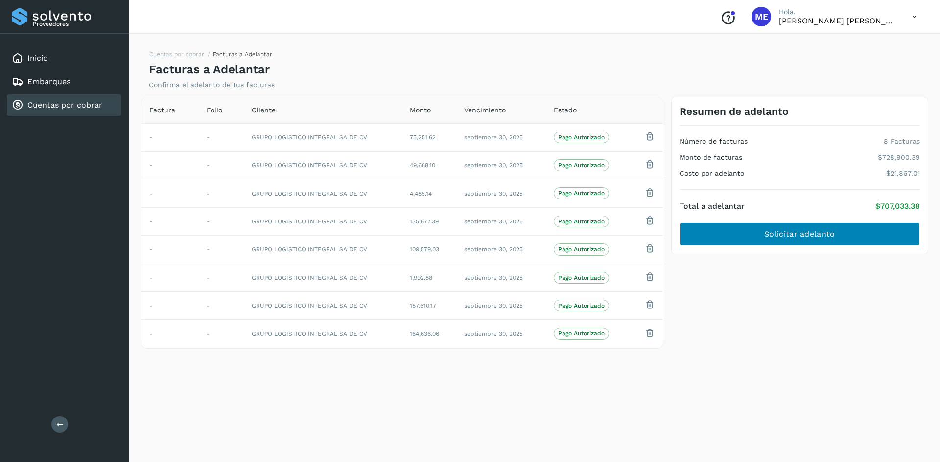 The width and height of the screenshot is (940, 462). Describe the element at coordinates (421, 278) in the screenshot. I see `span: 1,992.88` at that location.